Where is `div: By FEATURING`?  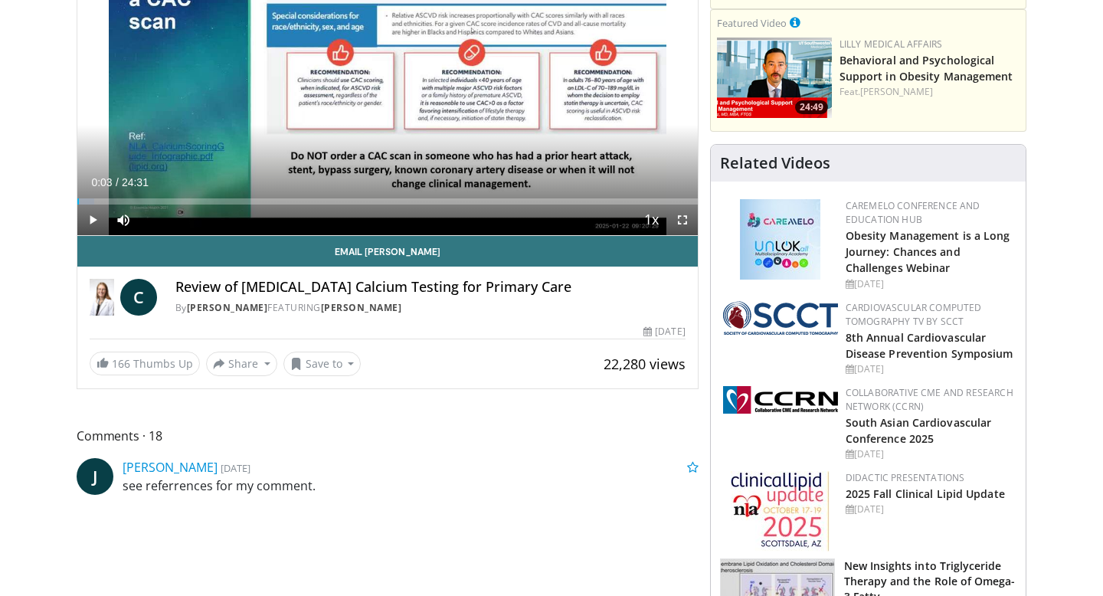
div: By FEATURING is located at coordinates (431, 308).